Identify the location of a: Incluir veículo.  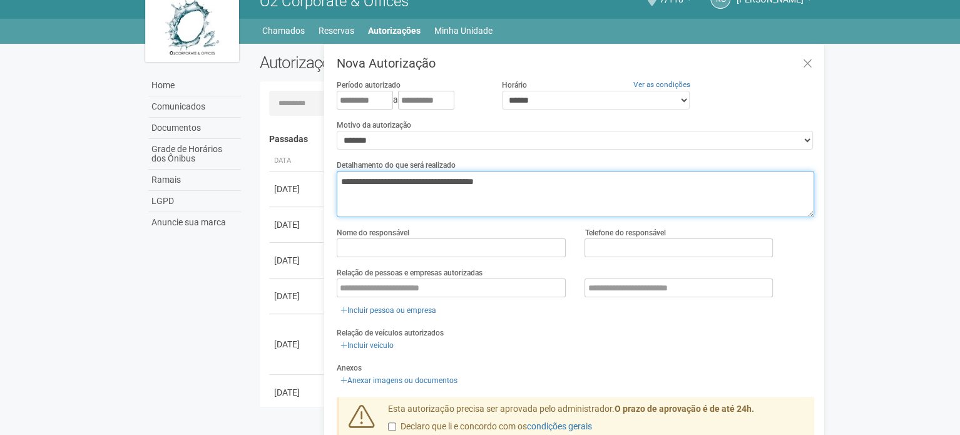
(367, 345).